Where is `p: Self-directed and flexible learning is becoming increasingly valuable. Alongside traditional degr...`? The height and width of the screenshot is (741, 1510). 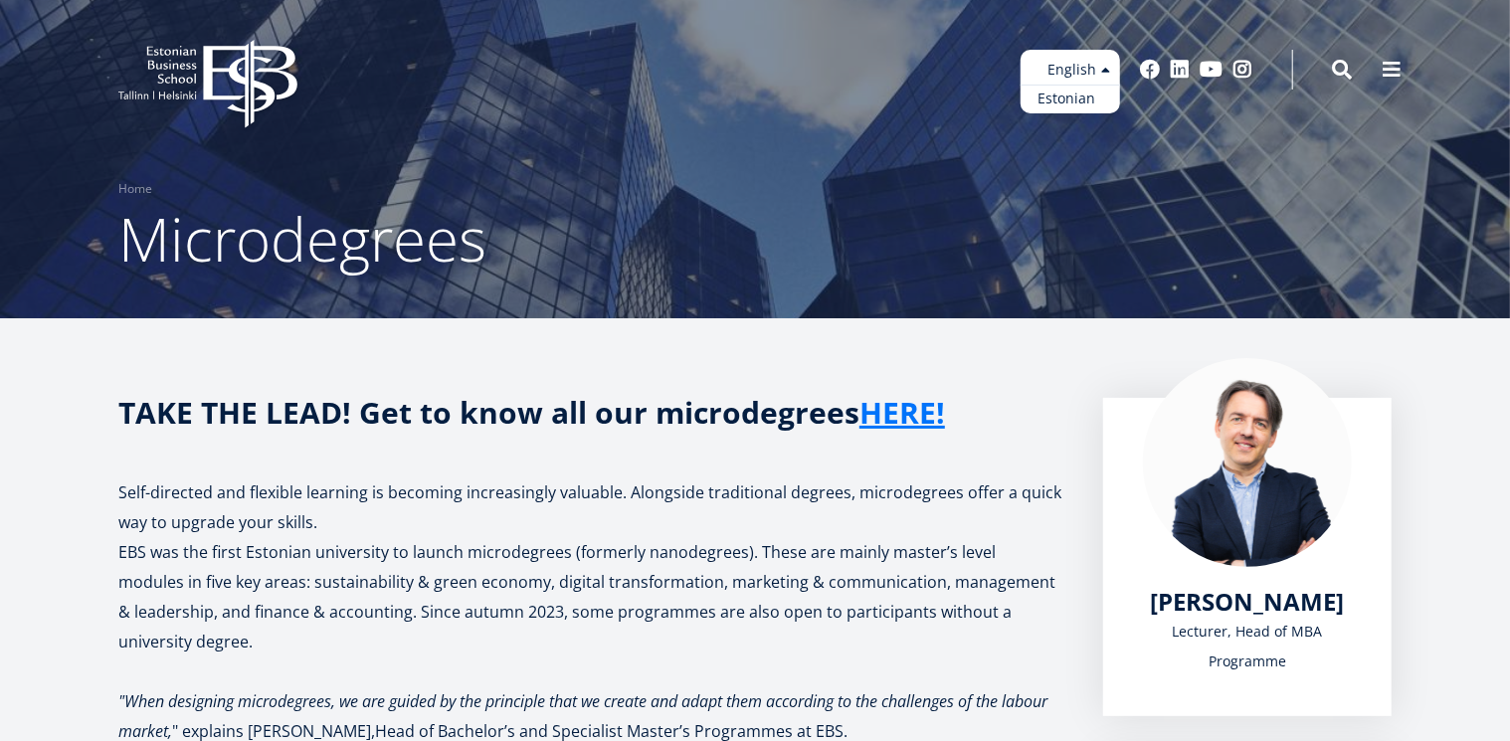 p: Self-directed and flexible learning is becoming increasingly valuable. Alongside traditional degr... is located at coordinates (591, 507).